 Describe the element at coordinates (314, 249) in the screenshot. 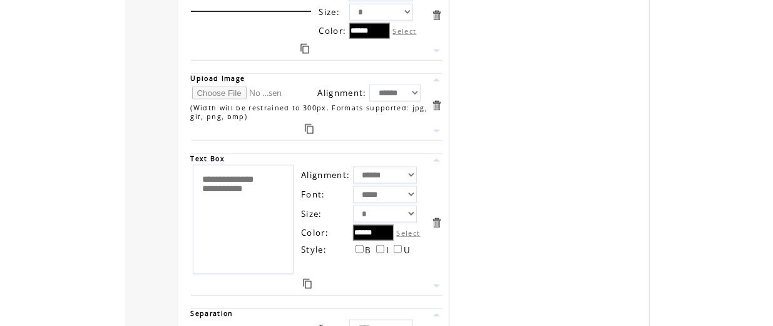

I see `span: Style:` at that location.